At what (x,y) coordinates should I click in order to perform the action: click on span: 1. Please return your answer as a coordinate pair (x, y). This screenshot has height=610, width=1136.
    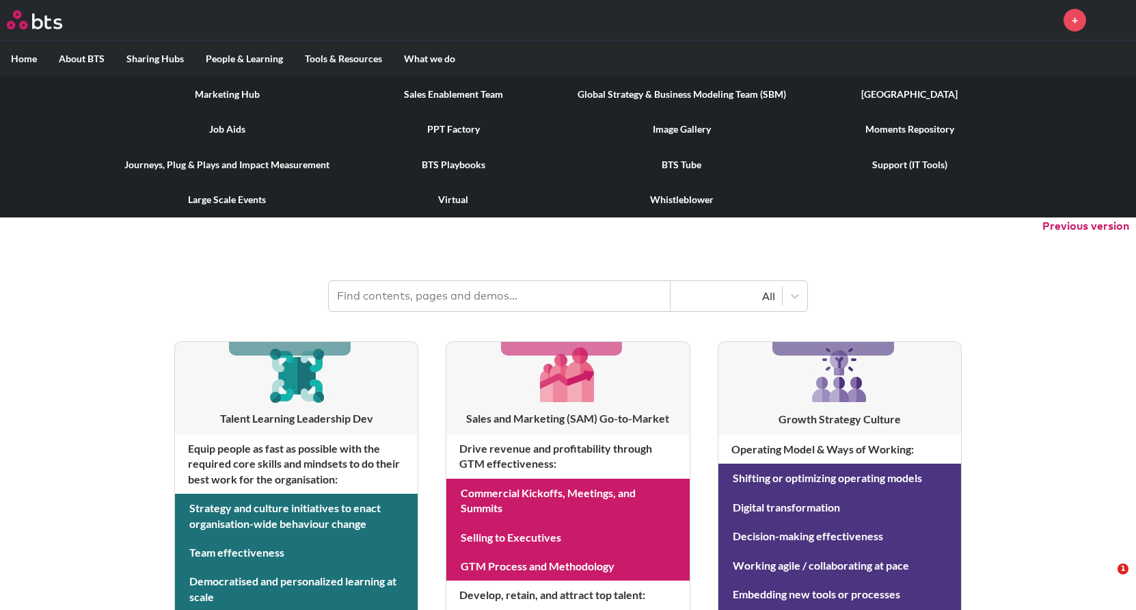
    Looking at the image, I should click on (1123, 569).